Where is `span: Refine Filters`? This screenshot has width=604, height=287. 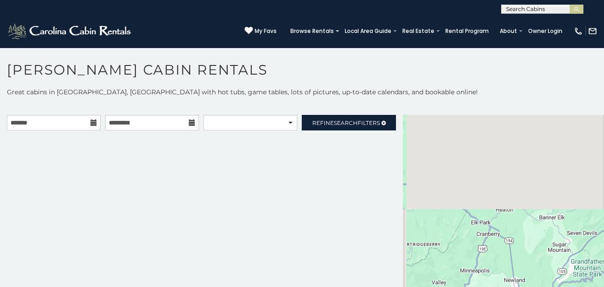 span: Refine Filters is located at coordinates (346, 122).